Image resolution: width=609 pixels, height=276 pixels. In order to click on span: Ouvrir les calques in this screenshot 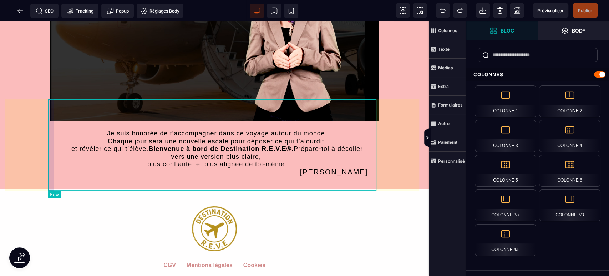, I will do `click(574, 31)`.